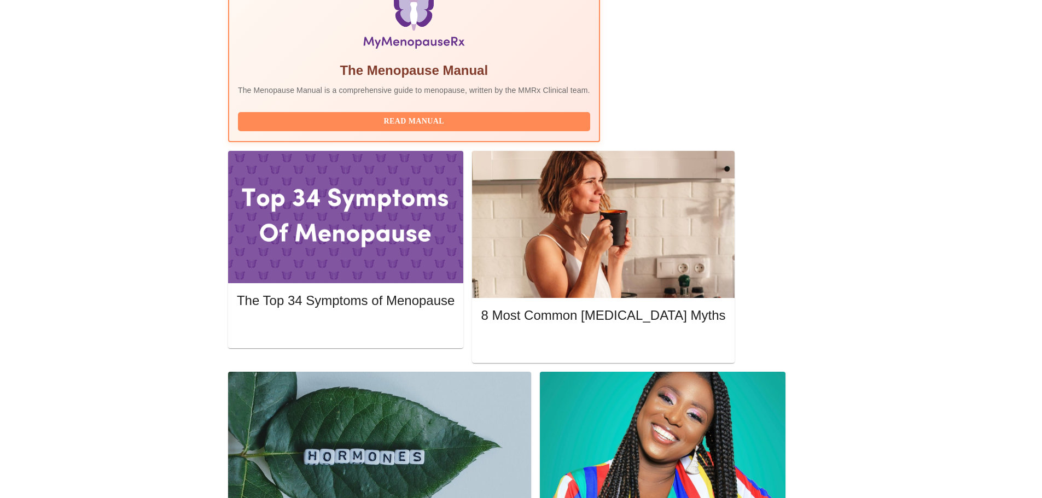 This screenshot has height=498, width=1042. I want to click on p: The Menopause Manual is a comprehensive guide to menopause, written by the MMRx Clinical team., so click(414, 90).